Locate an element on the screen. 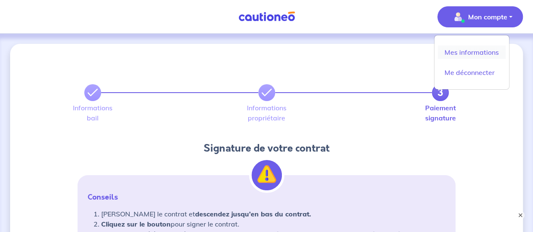  a: Mes informations is located at coordinates (471, 52).